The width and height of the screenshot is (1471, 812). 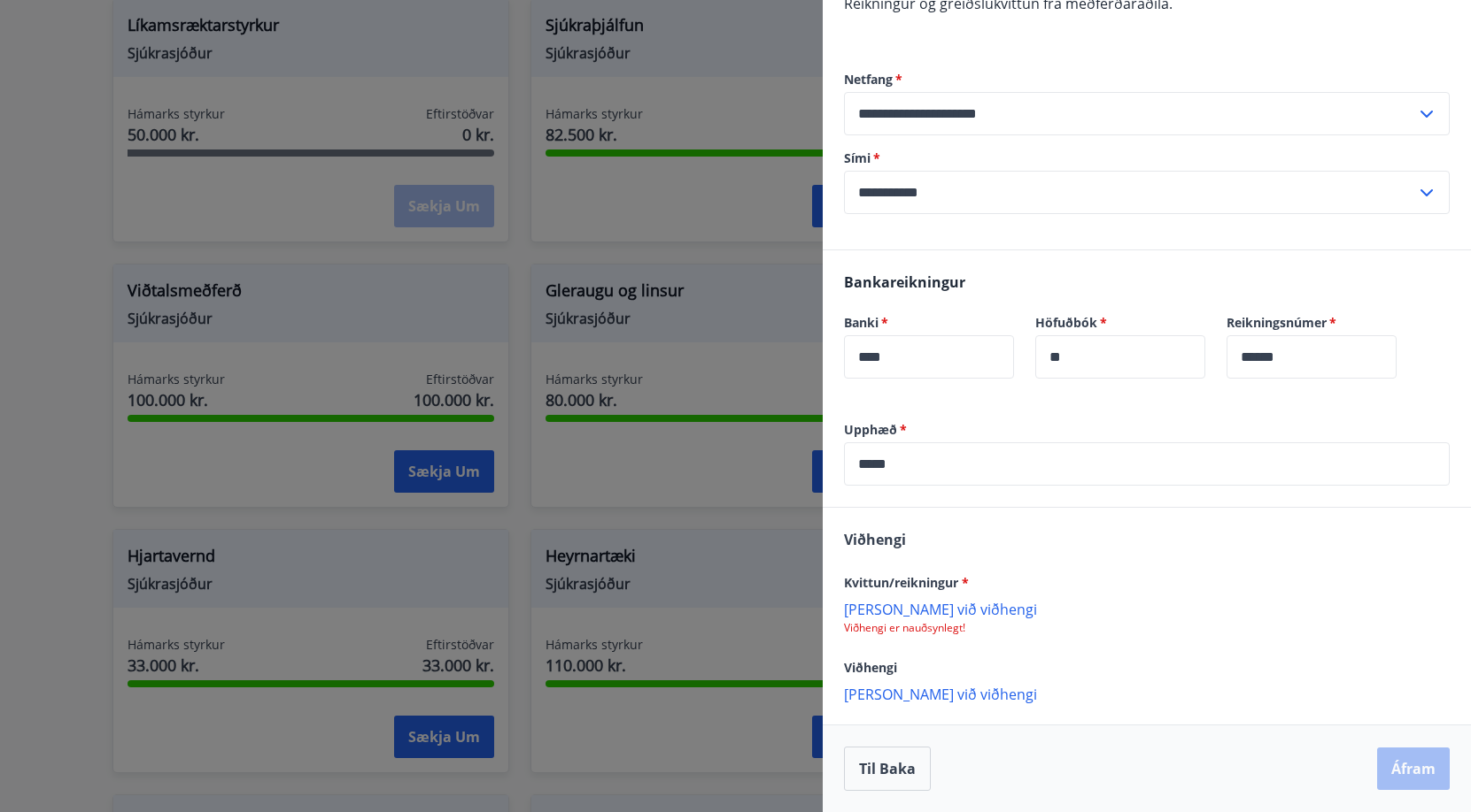 What do you see at coordinates (1312, 323) in the screenshot?
I see `label: Reikningsnúmer` at bounding box center [1312, 323].